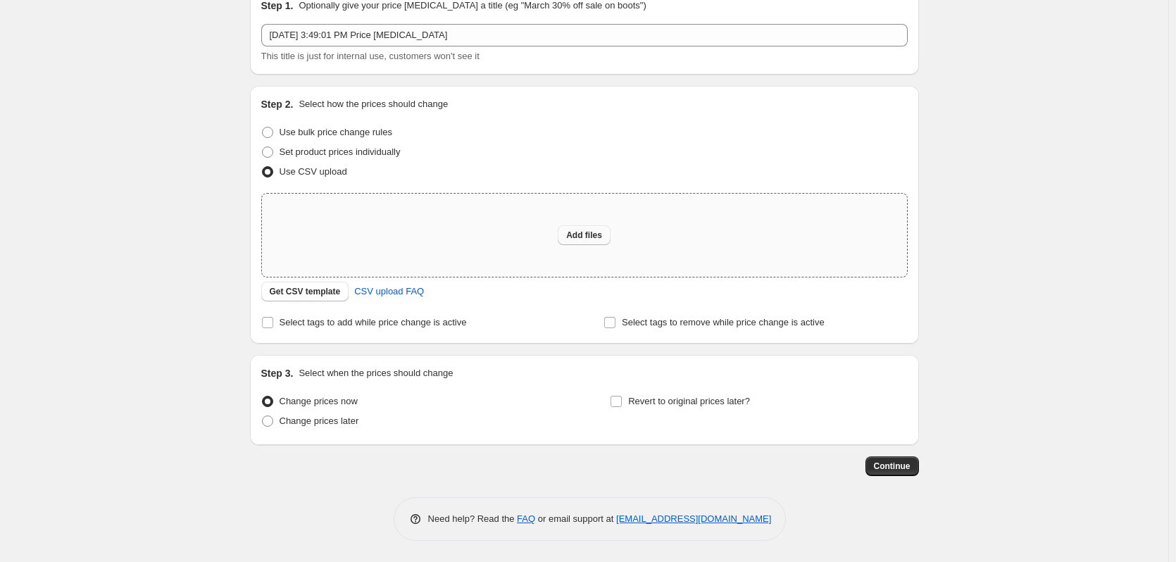  Describe the element at coordinates (371, 56) in the screenshot. I see `span: This title is just for internal use, customers won't see it` at that location.